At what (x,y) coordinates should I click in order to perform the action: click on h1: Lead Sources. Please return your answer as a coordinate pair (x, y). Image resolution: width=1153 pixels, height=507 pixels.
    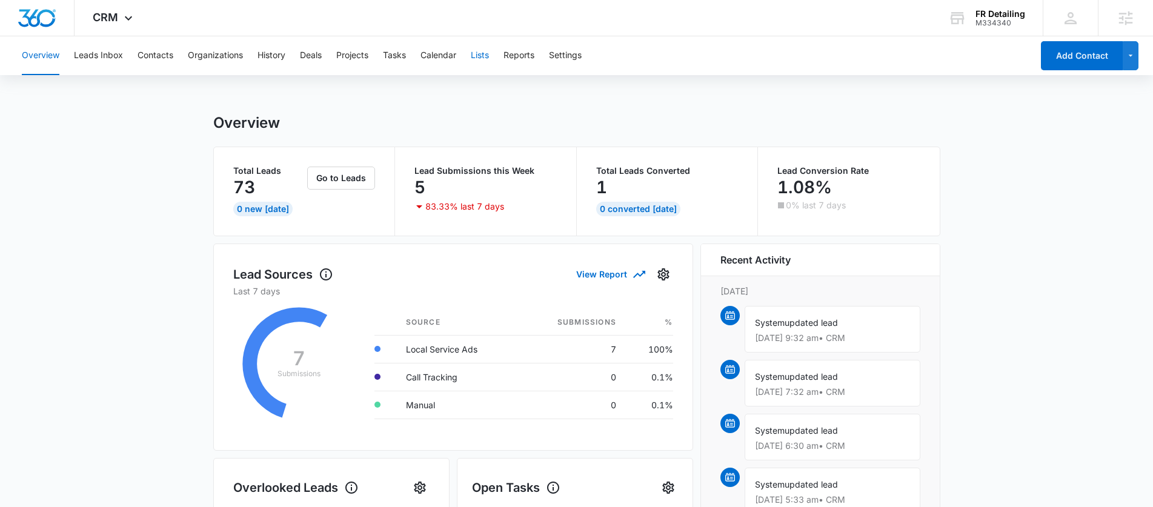
    Looking at the image, I should click on (283, 274).